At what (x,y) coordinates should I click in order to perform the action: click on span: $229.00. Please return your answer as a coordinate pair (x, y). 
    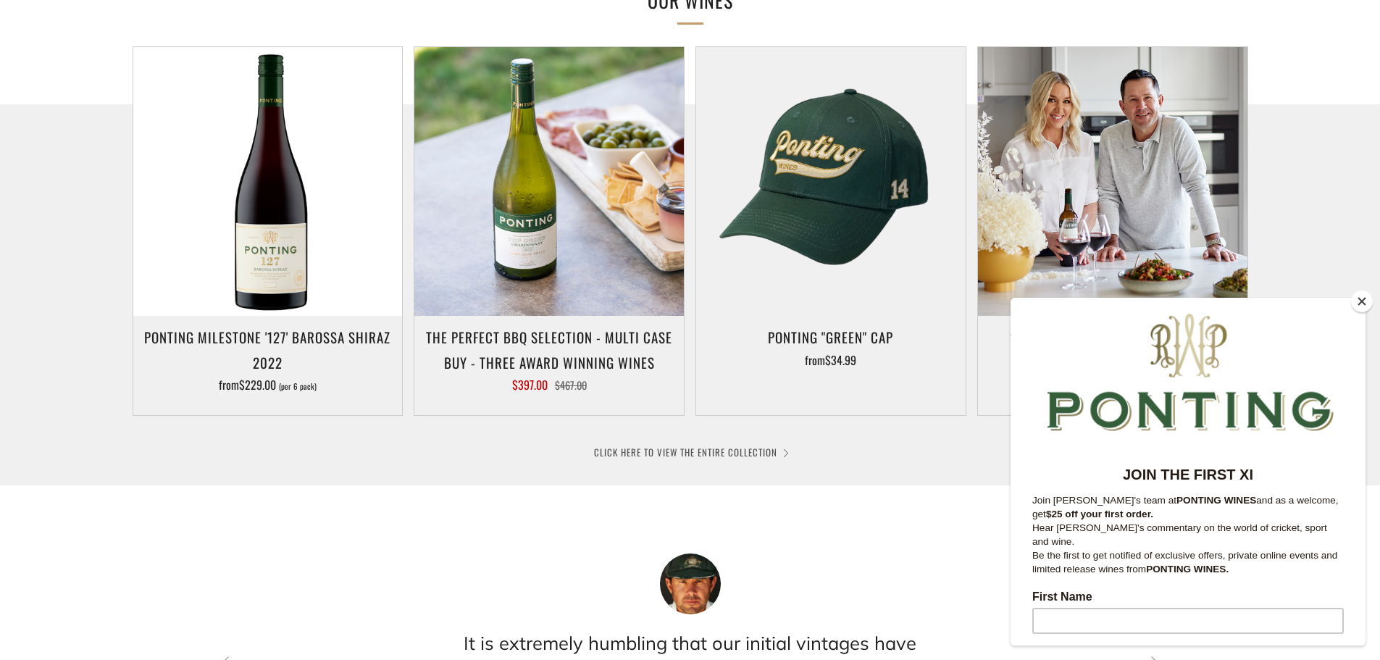
    Looking at the image, I should click on (257, 385).